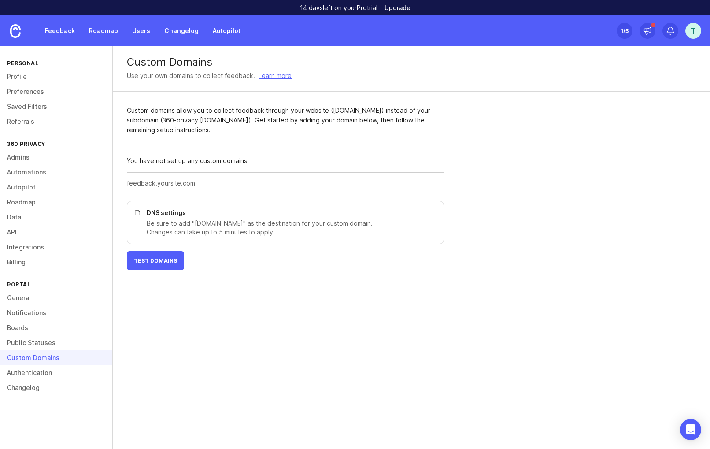  Describe the element at coordinates (104, 31) in the screenshot. I see `a: Roadmap` at that location.